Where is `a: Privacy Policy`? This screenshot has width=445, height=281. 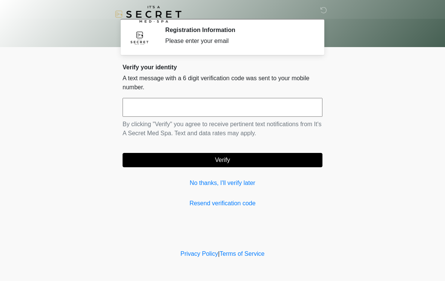 a: Privacy Policy is located at coordinates (200, 254).